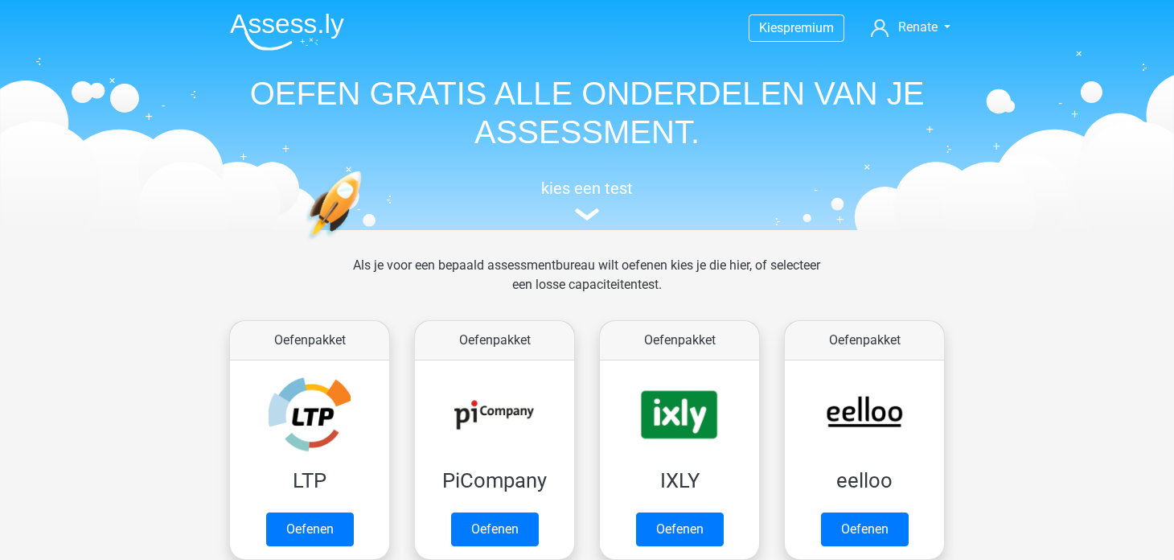 This screenshot has width=1174, height=560. What do you see at coordinates (587, 113) in the screenshot?
I see `h1: OEFEN GRATIS ALLE ONDERDELEN VAN JE ASSESSMENT.` at bounding box center [587, 113].